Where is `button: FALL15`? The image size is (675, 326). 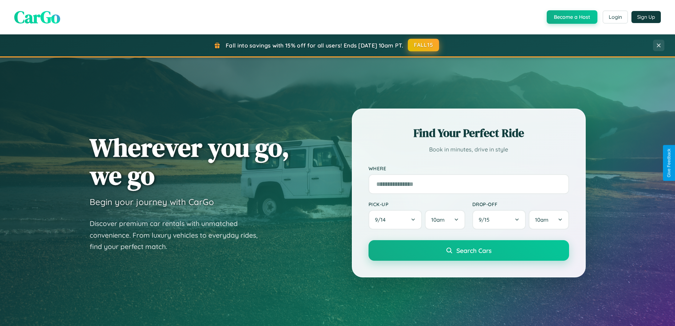
button: FALL15 is located at coordinates (424, 45).